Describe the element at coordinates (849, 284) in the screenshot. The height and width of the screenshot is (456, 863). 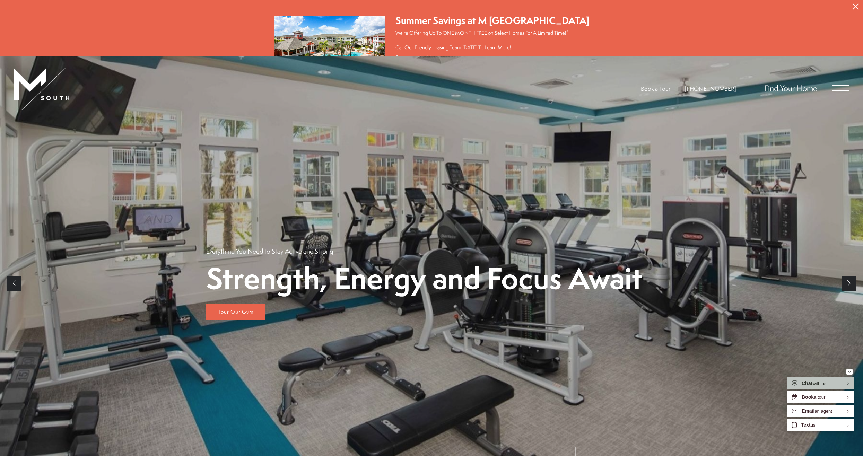
I see `a: Next` at that location.